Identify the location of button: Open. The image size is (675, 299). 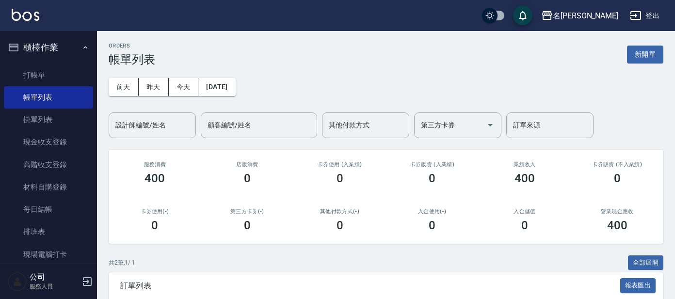
(490, 125).